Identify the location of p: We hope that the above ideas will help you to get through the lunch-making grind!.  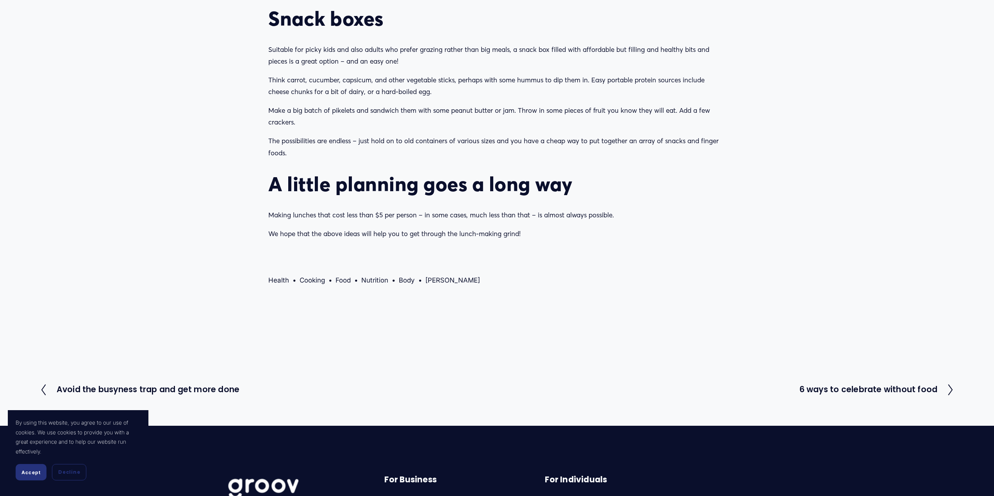
(497, 234).